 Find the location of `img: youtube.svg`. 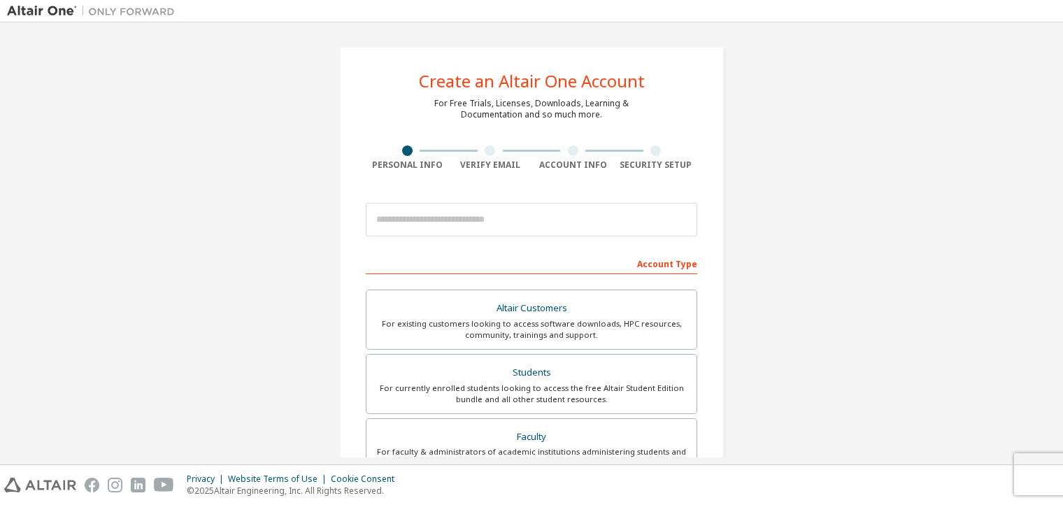

img: youtube.svg is located at coordinates (164, 485).